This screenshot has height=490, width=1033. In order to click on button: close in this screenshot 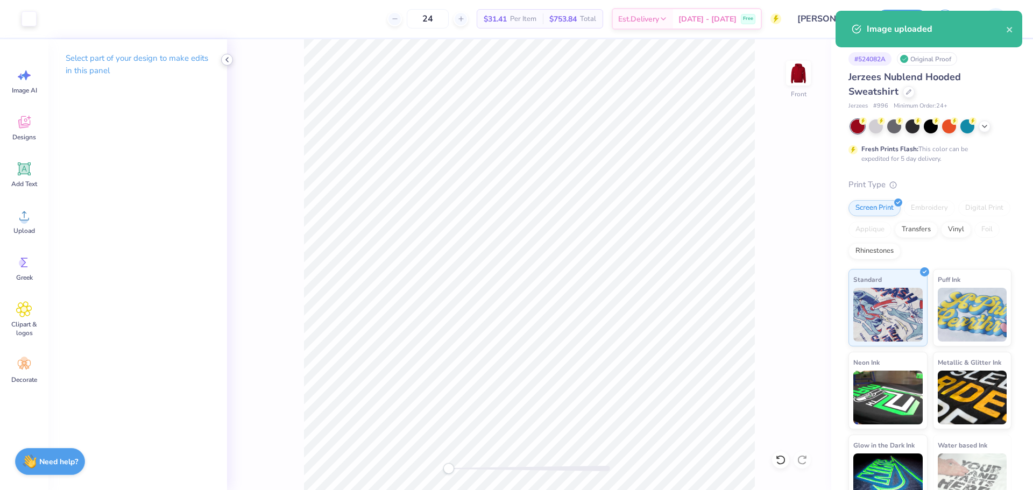, I will do `click(1010, 29)`.